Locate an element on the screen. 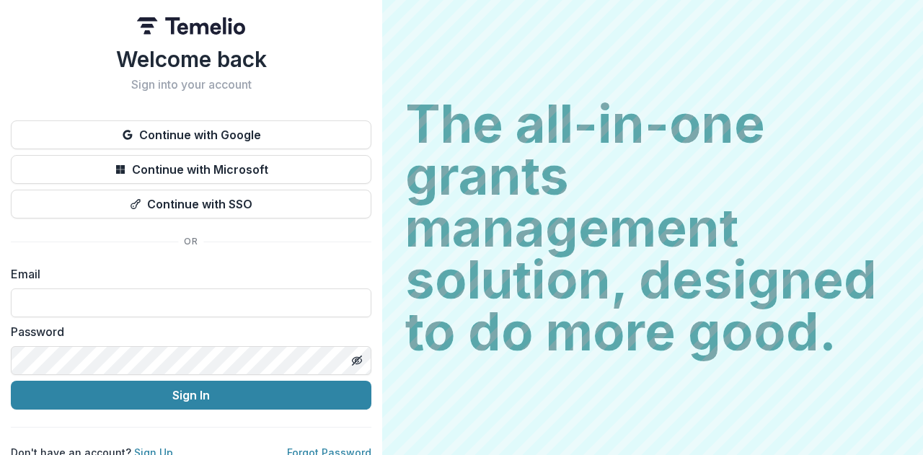 The height and width of the screenshot is (455, 923). button: Continue with Microsoft is located at coordinates (191, 169).